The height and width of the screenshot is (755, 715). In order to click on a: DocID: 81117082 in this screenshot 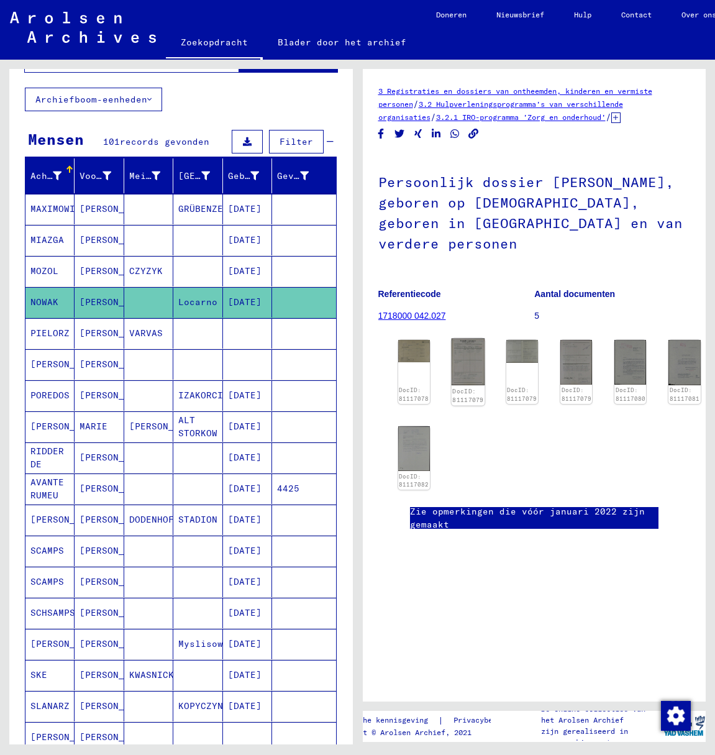, I will do `click(414, 480)`.